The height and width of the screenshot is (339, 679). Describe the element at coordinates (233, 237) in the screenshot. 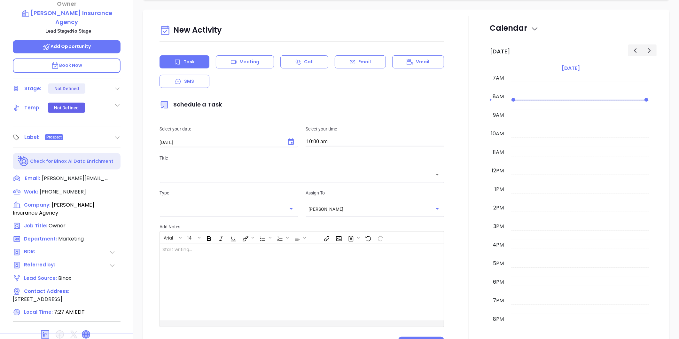

I see `span: Underline` at that location.